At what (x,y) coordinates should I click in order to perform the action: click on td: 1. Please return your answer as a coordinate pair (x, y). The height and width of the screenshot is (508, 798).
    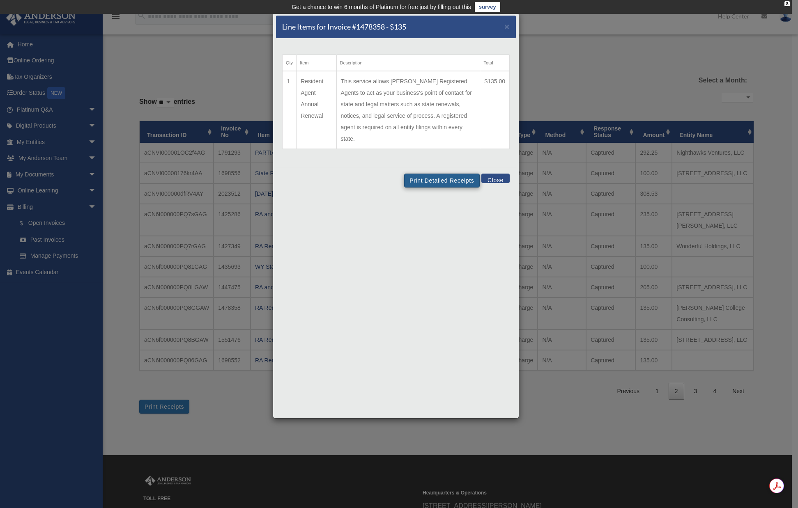
    Looking at the image, I should click on (290, 110).